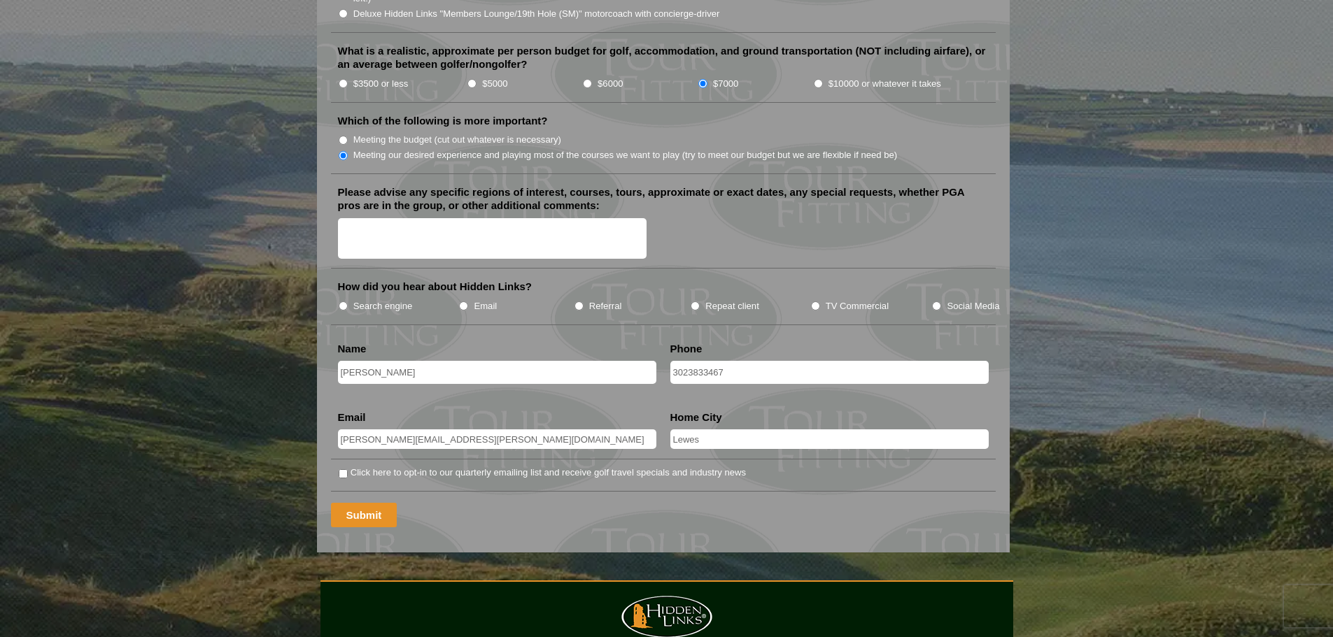  Describe the element at coordinates (364, 515) in the screenshot. I see `input: Submit` at that location.